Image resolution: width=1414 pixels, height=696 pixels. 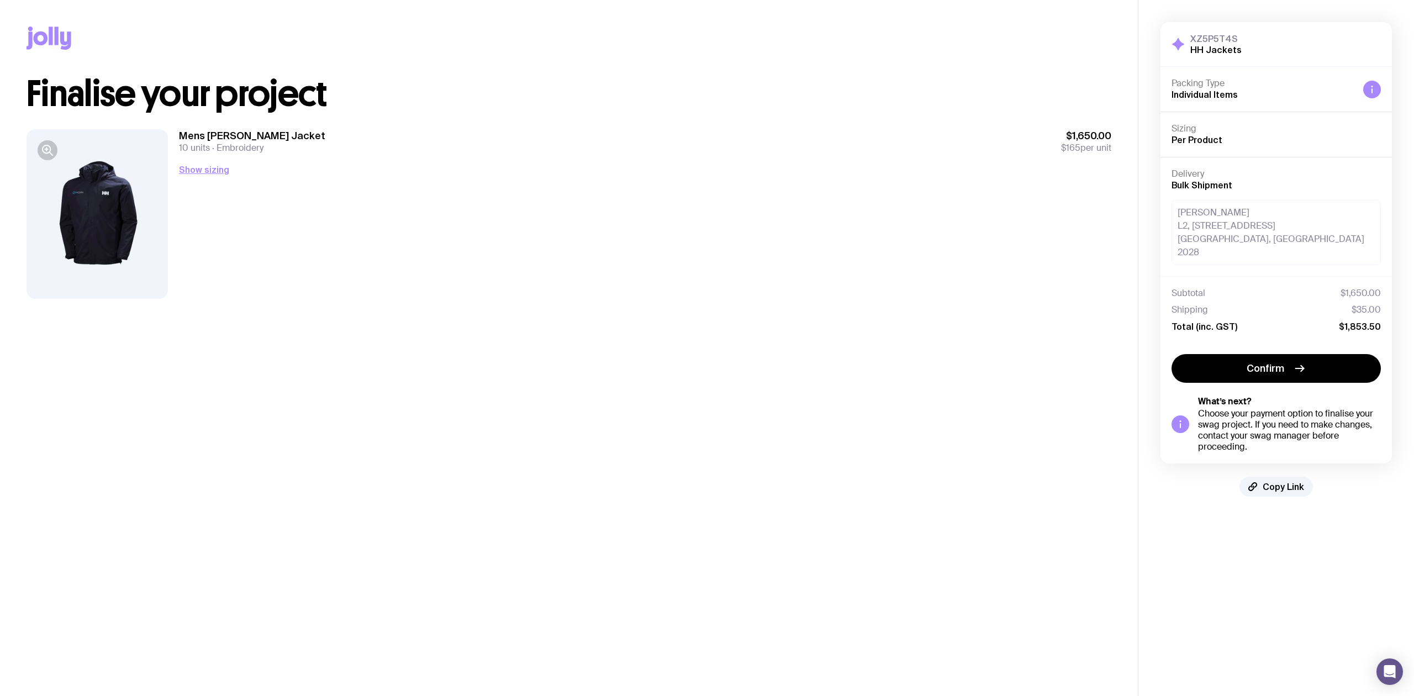 What do you see at coordinates (1197, 140) in the screenshot?
I see `span: Per Product` at bounding box center [1197, 140].